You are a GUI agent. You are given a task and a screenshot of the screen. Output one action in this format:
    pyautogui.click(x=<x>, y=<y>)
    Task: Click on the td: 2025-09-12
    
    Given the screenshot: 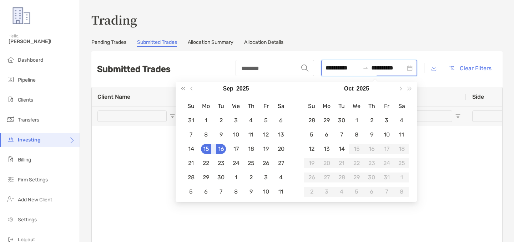 What is the action you would take?
    pyautogui.click(x=266, y=135)
    